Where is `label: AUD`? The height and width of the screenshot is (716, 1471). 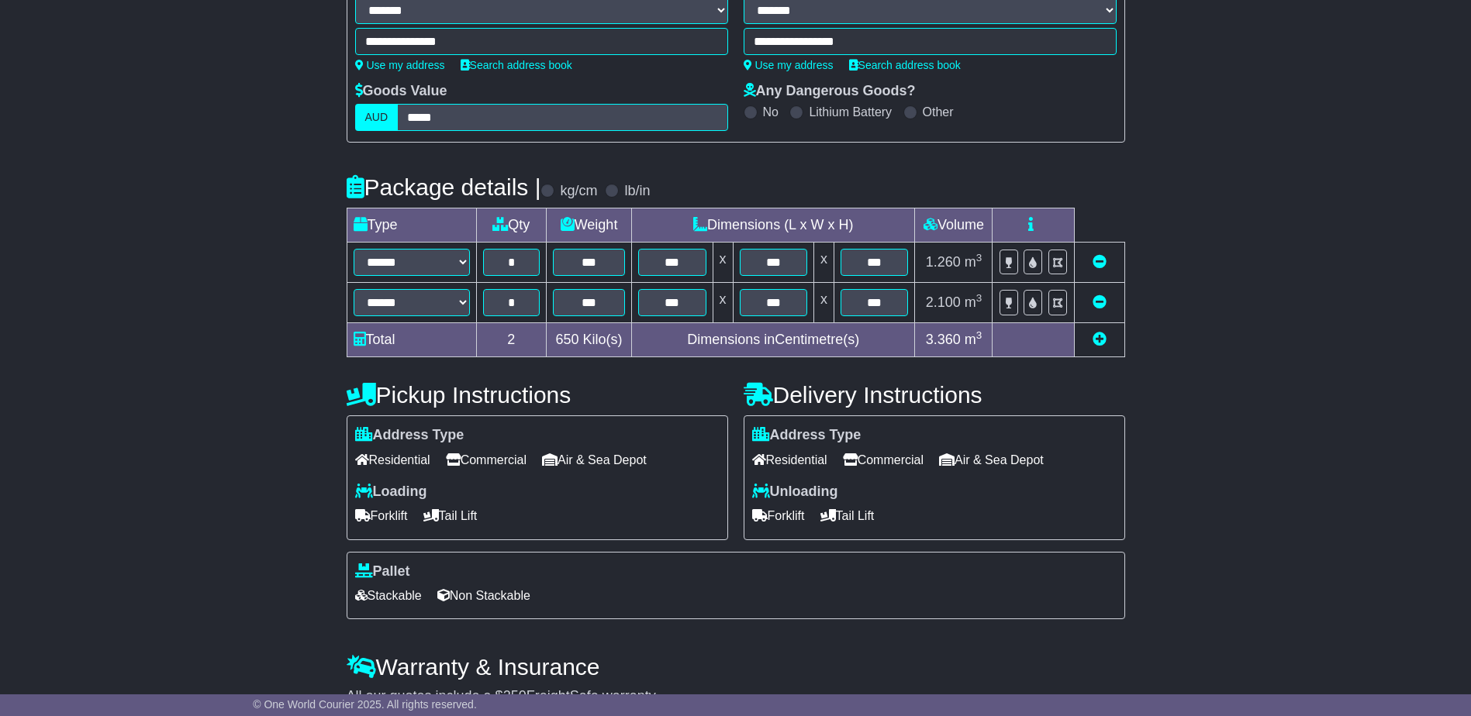
label: AUD is located at coordinates (377, 117).